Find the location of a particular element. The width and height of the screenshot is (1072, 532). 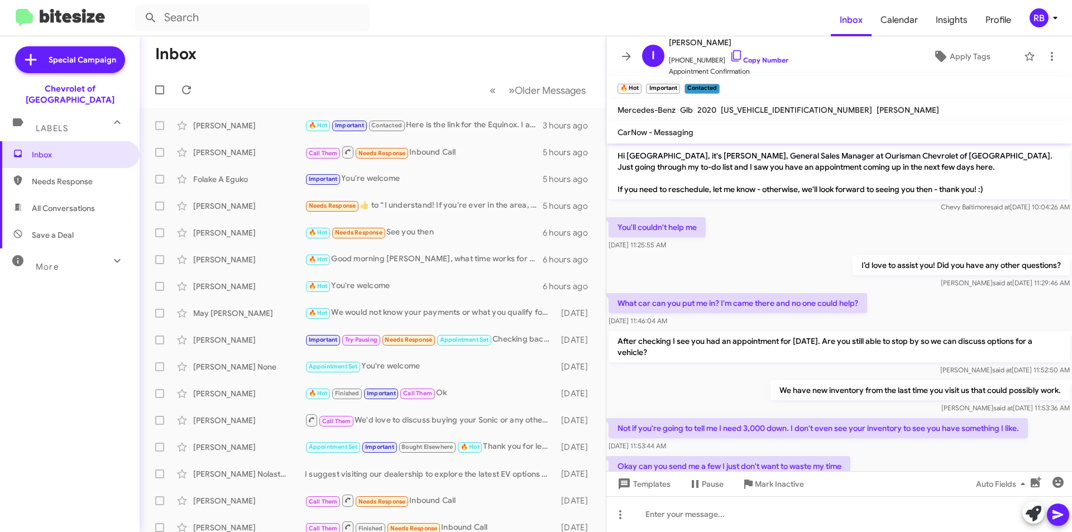

p: What car can you put me in? I'm came there and no one could help? is located at coordinates (738, 303).